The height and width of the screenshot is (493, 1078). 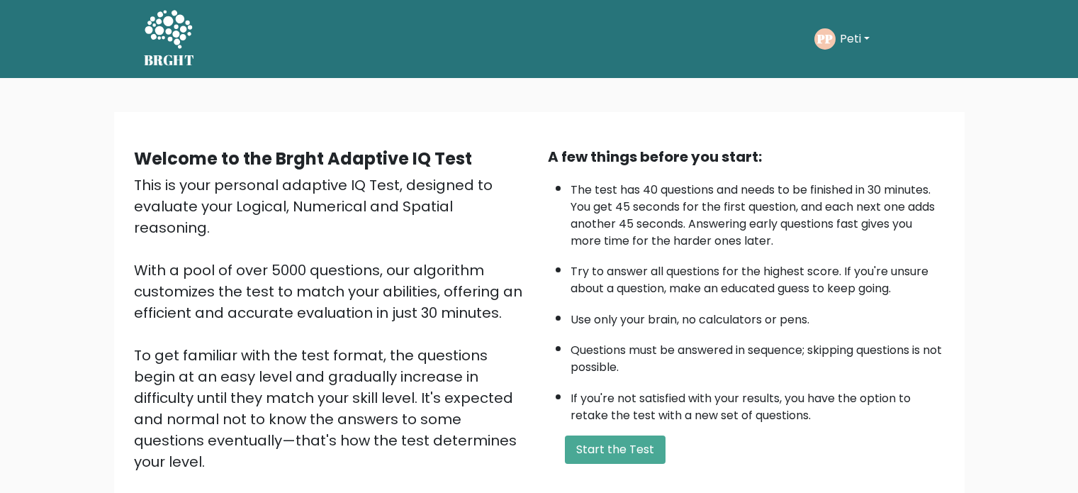 What do you see at coordinates (824, 38) in the screenshot?
I see `text: PP` at bounding box center [824, 38].